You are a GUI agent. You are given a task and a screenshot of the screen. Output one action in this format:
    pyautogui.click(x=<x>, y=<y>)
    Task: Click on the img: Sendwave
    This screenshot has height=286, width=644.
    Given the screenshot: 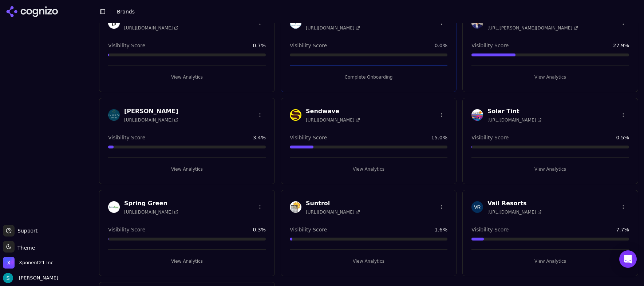 What is the action you would take?
    pyautogui.click(x=296, y=115)
    